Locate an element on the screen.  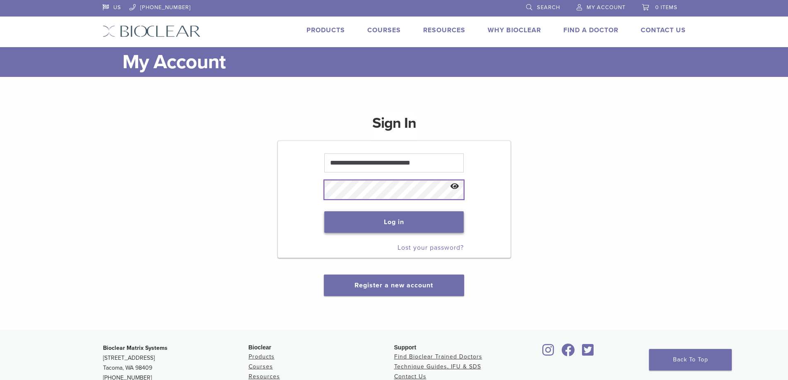
a: Technique Guides, IFU & SDS is located at coordinates (438, 367).